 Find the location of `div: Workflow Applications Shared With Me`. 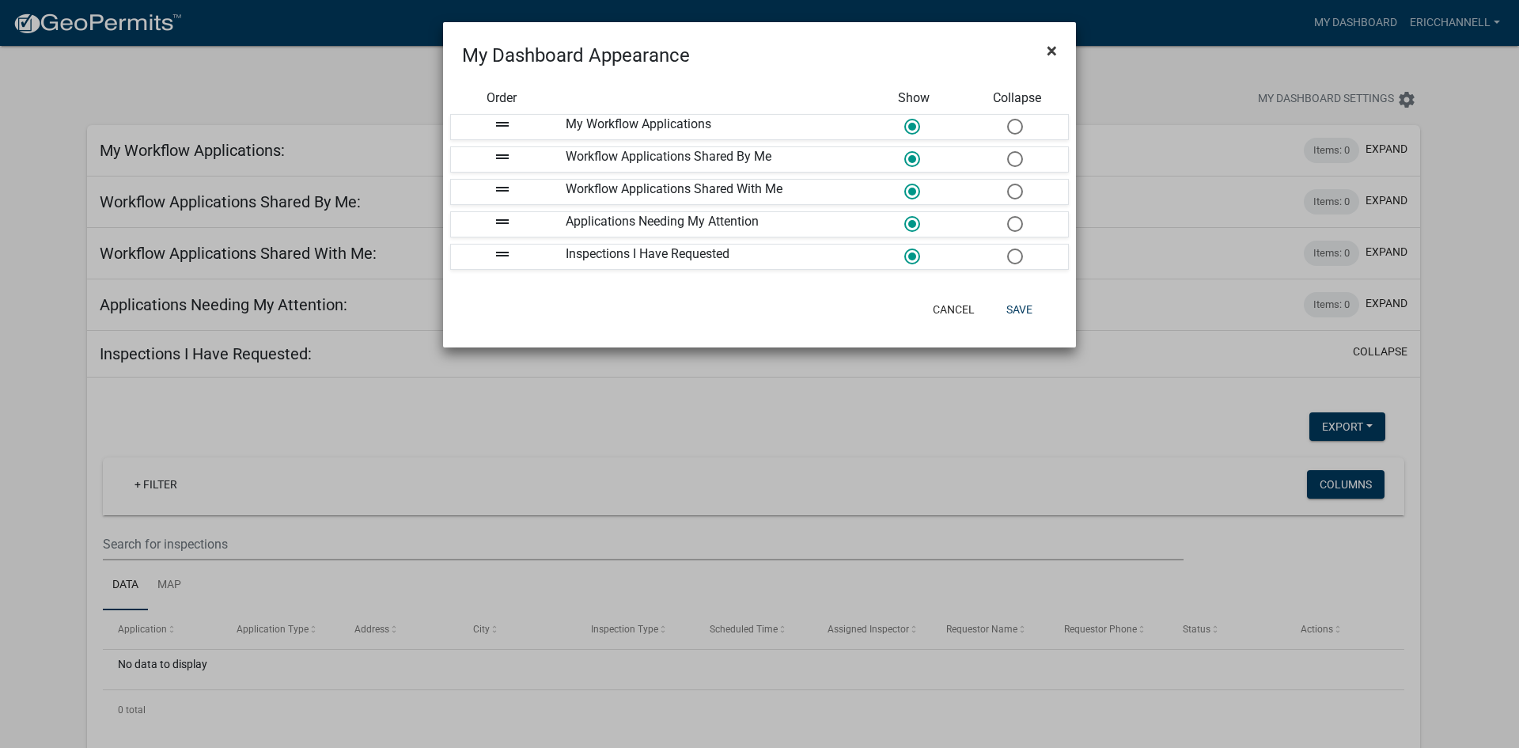

div: Workflow Applications Shared With Me is located at coordinates (708, 192).